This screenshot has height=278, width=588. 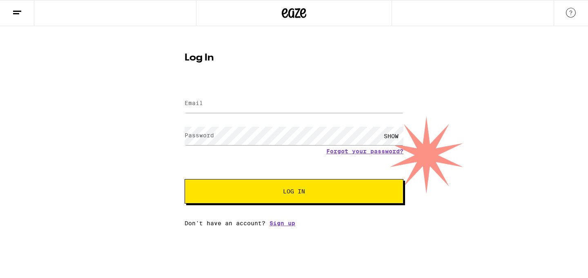 I want to click on div: SHOW, so click(x=391, y=136).